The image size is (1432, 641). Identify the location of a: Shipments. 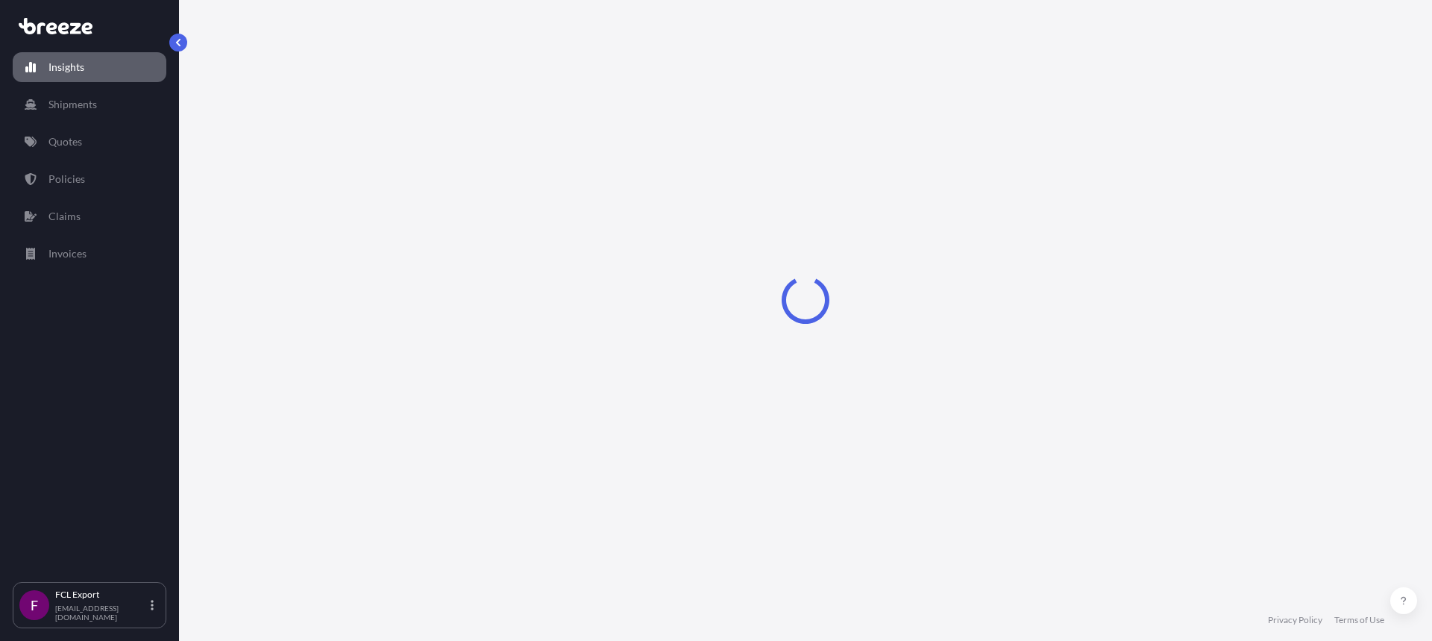
(89, 104).